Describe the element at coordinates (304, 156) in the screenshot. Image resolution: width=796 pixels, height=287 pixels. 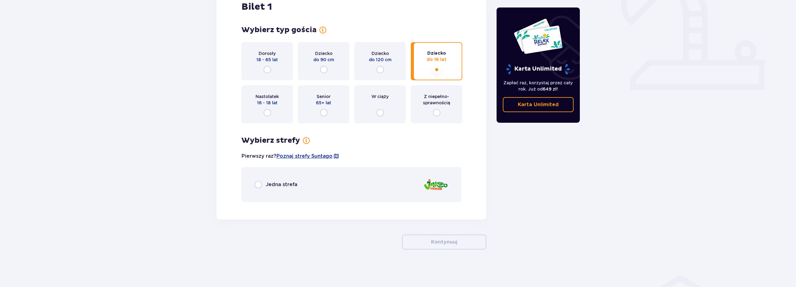
I see `span: Poznaj strefy Suntago` at that location.